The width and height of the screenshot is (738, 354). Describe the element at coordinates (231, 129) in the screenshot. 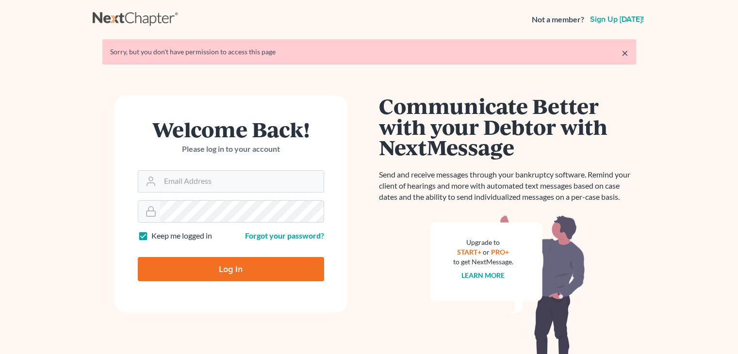

I see `h1: Welcome Back!` at that location.